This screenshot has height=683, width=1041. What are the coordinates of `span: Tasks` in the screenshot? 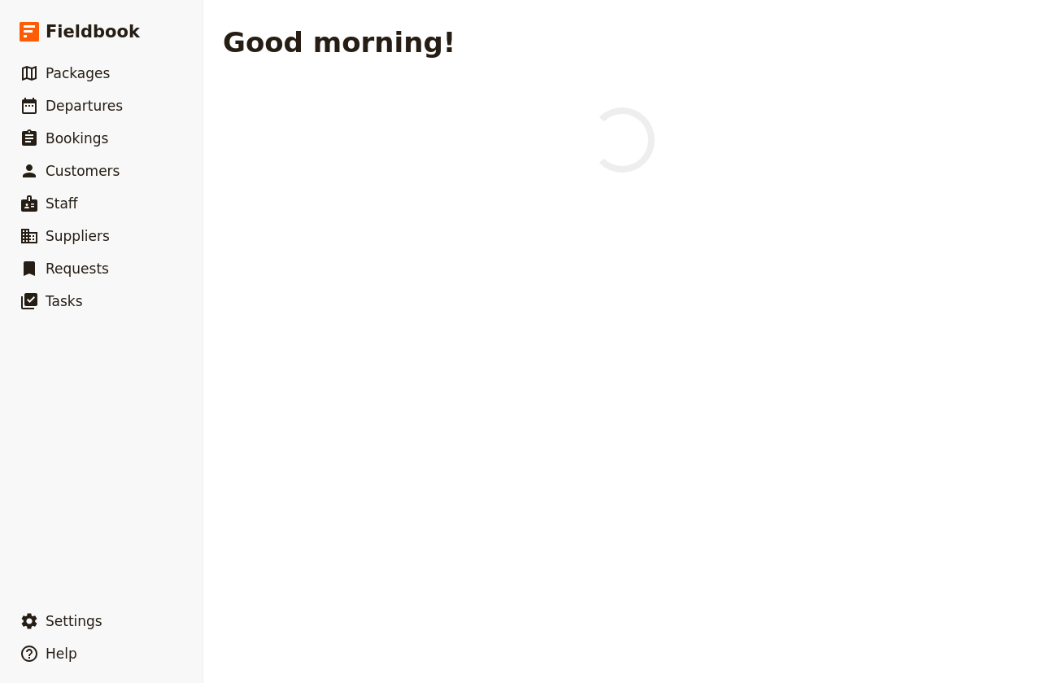 It's located at (64, 301).